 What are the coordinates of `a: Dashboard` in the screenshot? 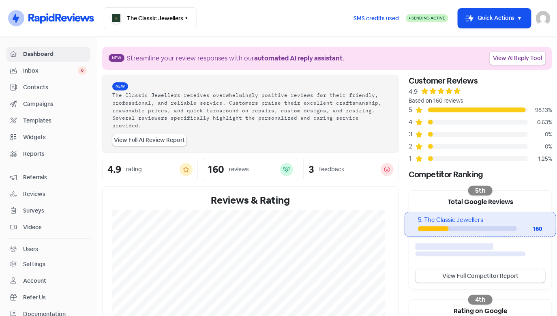 It's located at (48, 54).